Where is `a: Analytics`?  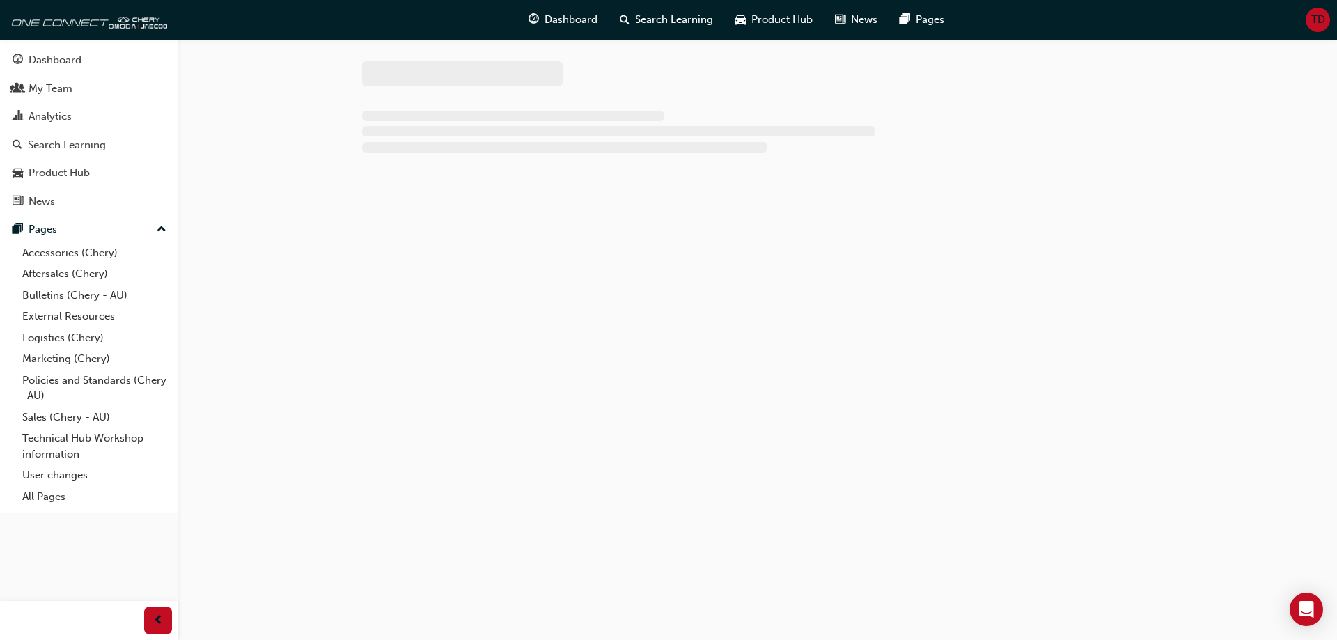
a: Analytics is located at coordinates (88, 116).